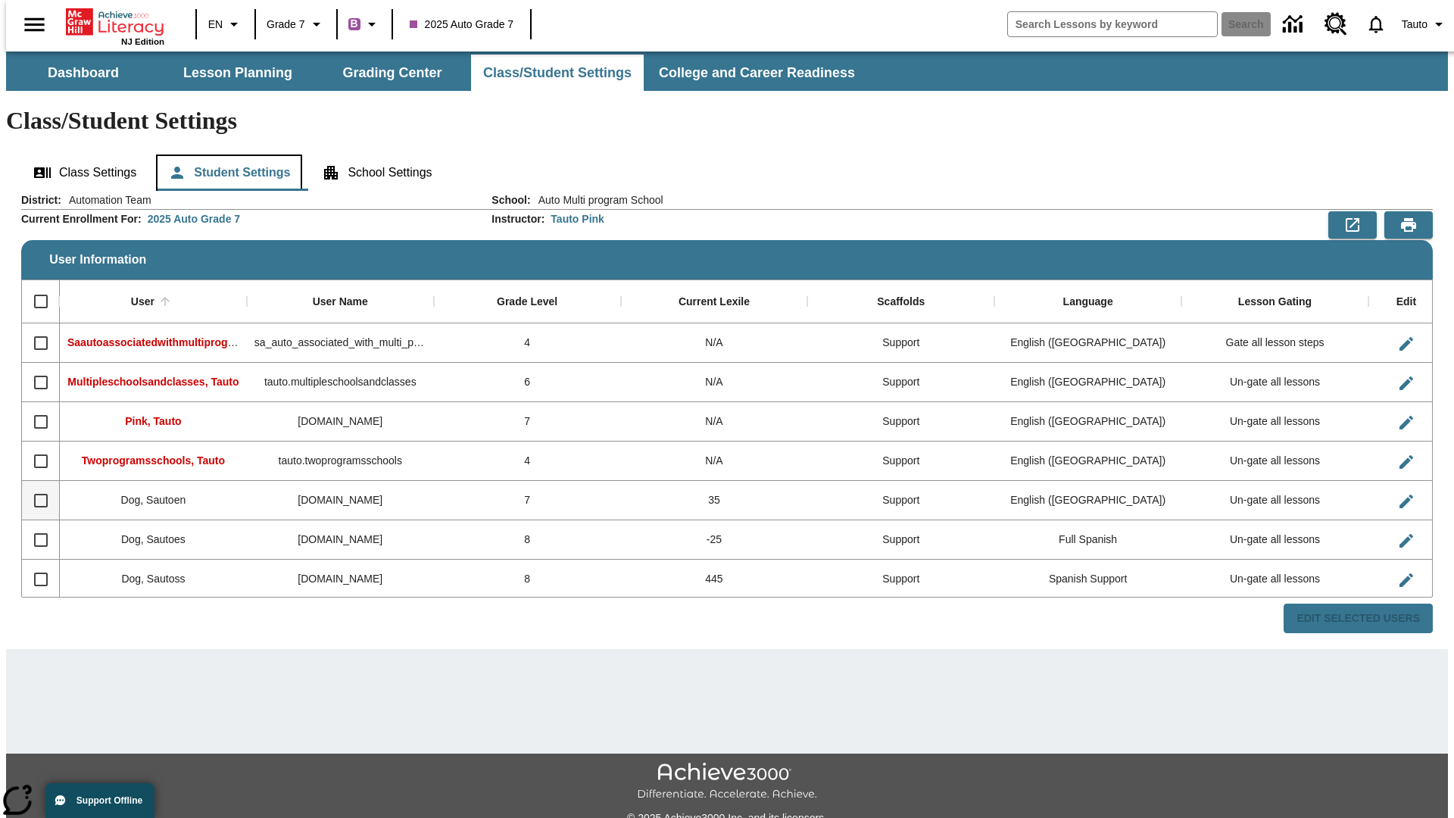 This screenshot has width=1454, height=818. I want to click on div: Home, so click(115, 26).